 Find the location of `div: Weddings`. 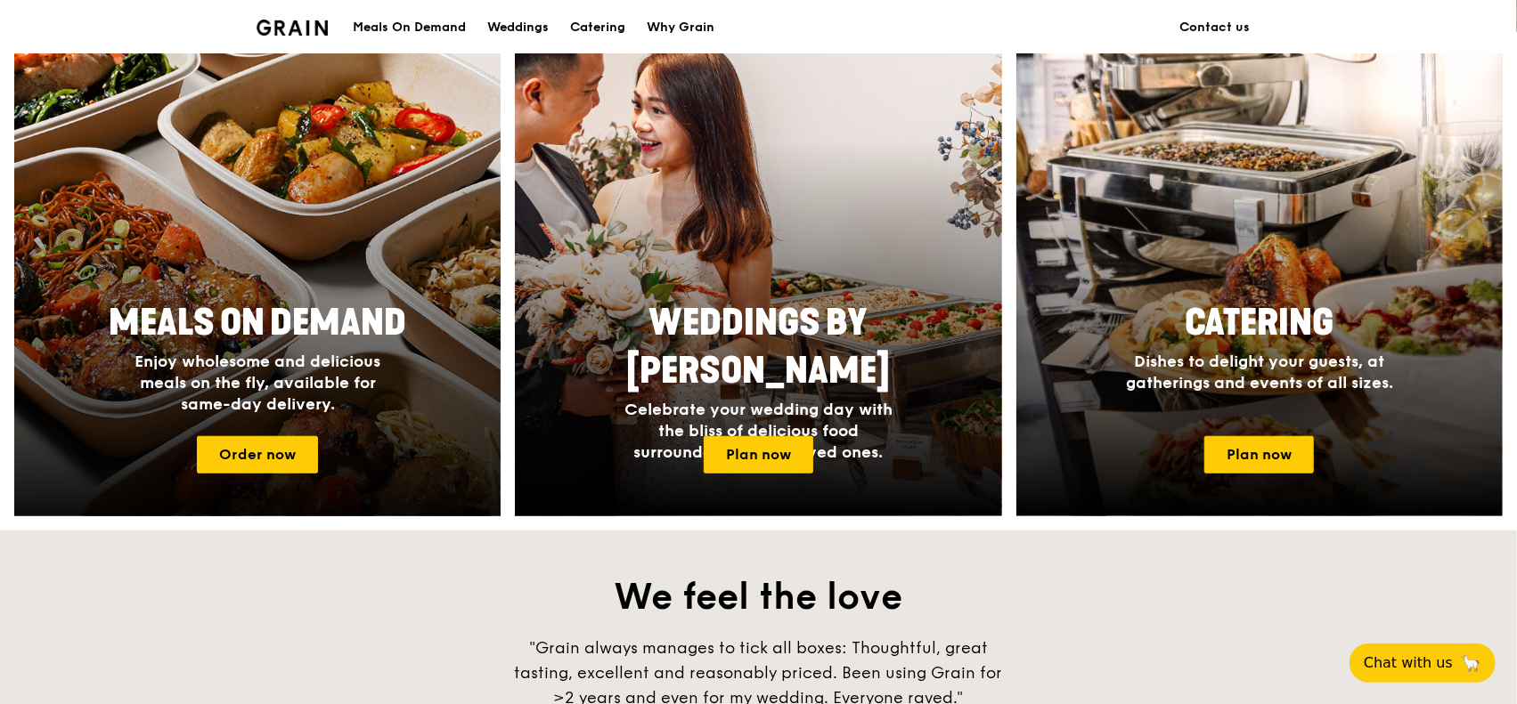

div: Weddings is located at coordinates (517, 28).